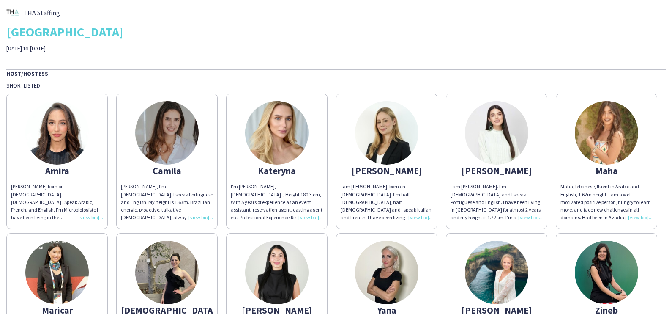 Image resolution: width=672 pixels, height=314 pixels. What do you see at coordinates (167, 170) in the screenshot?
I see `div: Camila` at bounding box center [167, 170].